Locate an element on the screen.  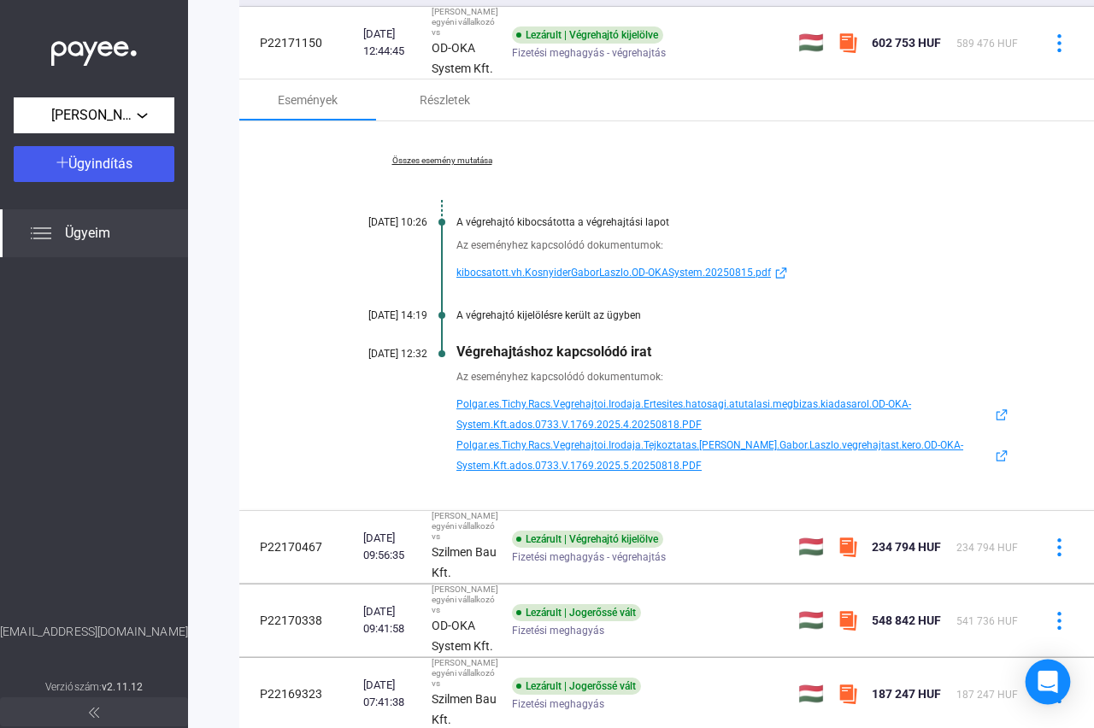
div: Végrehajtáshoz kapcsolódó irat is located at coordinates (734, 351).